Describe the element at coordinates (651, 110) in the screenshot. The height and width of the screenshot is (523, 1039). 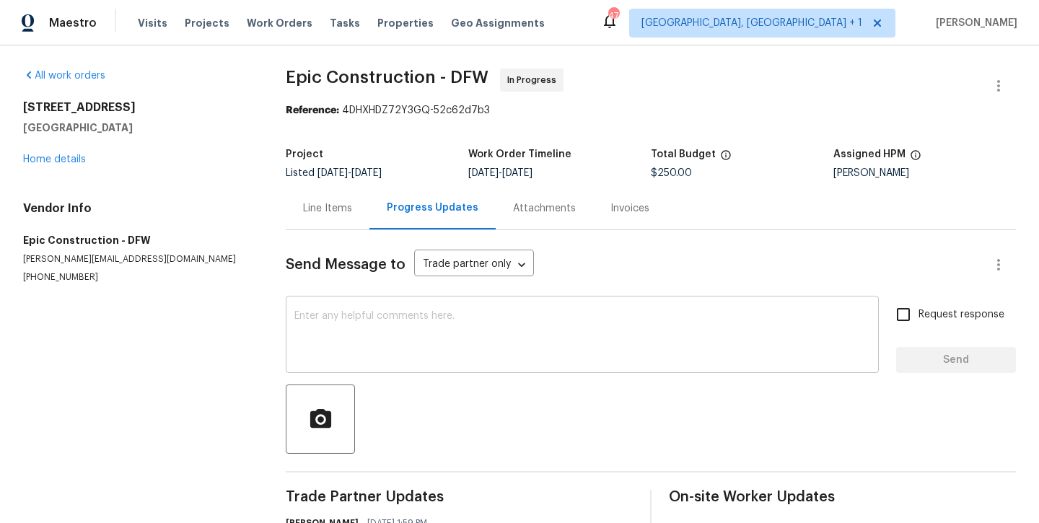
I see `div: 4DHXHDZ72Y3GQ-52c62d7b3` at that location.